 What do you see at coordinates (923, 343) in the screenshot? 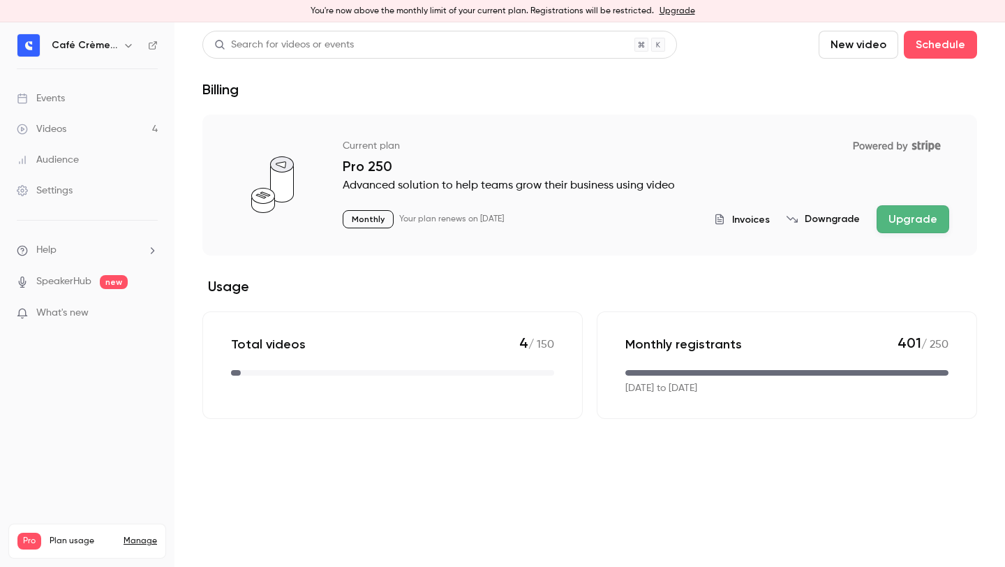
I see `p: / 250` at bounding box center [923, 343].